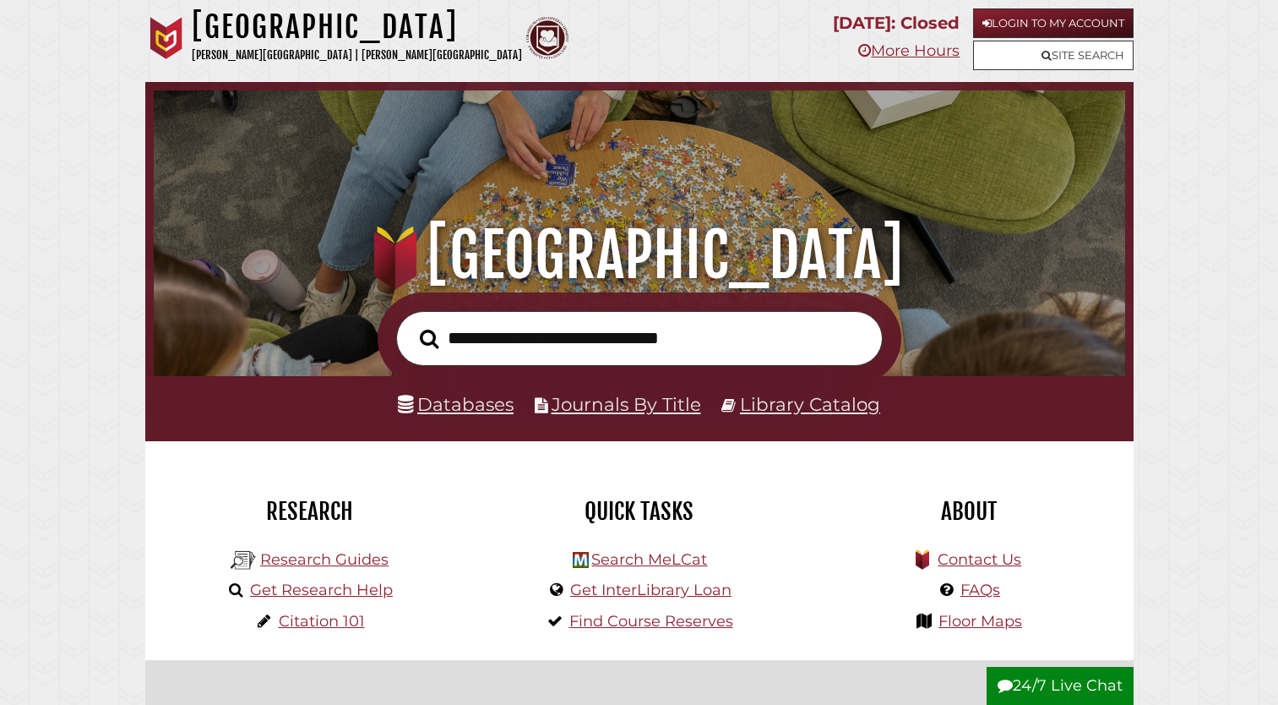  I want to click on a: Databases, so click(455, 404).